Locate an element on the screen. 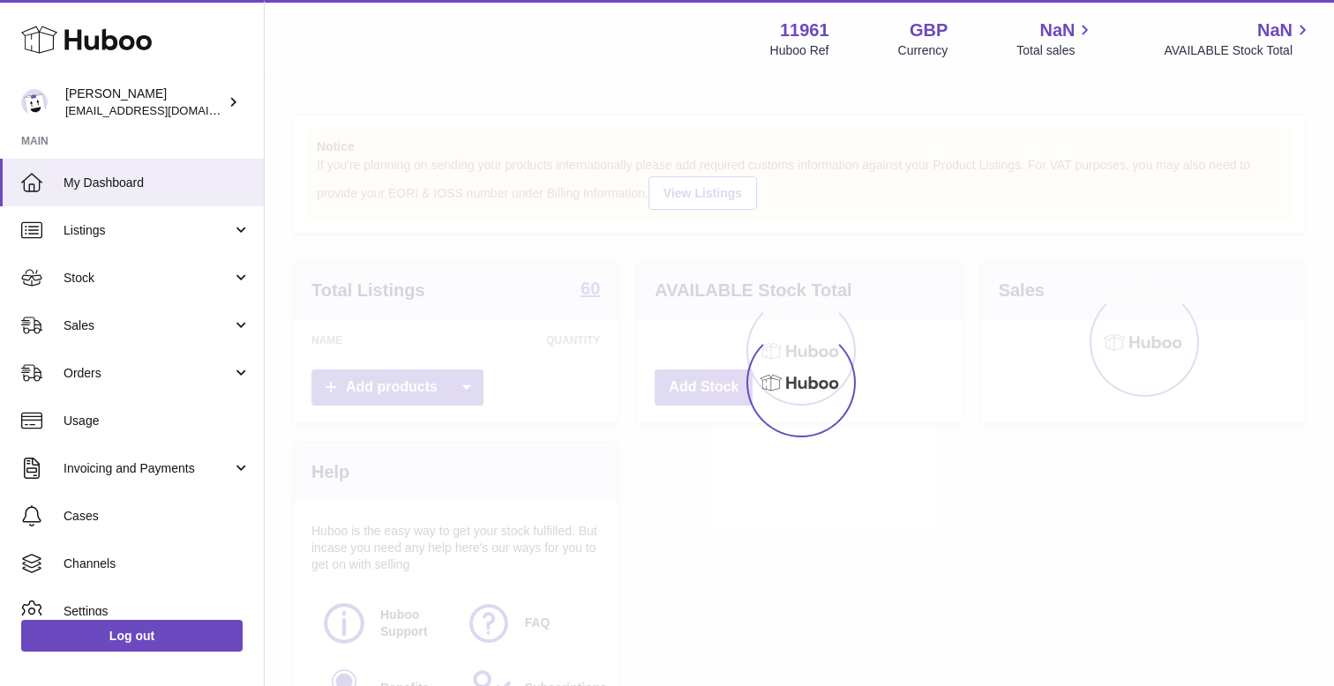 This screenshot has height=686, width=1334. img: internalAdmin-11961@internal.huboo.com is located at coordinates (34, 102).